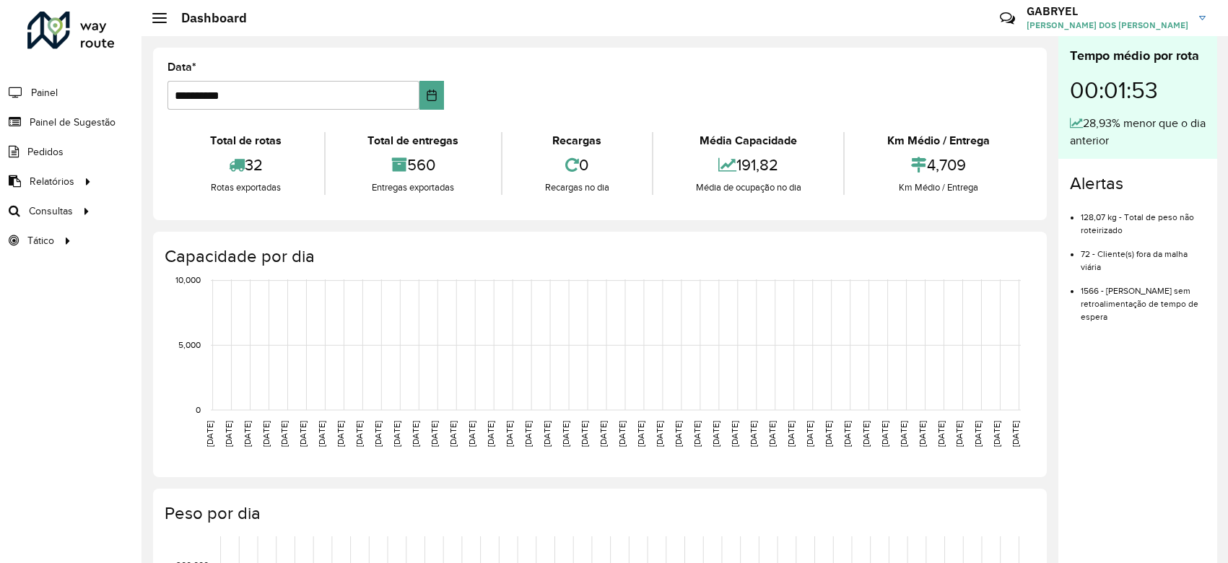 The height and width of the screenshot is (563, 1228). Describe the element at coordinates (45, 152) in the screenshot. I see `span: Pedidos` at that location.